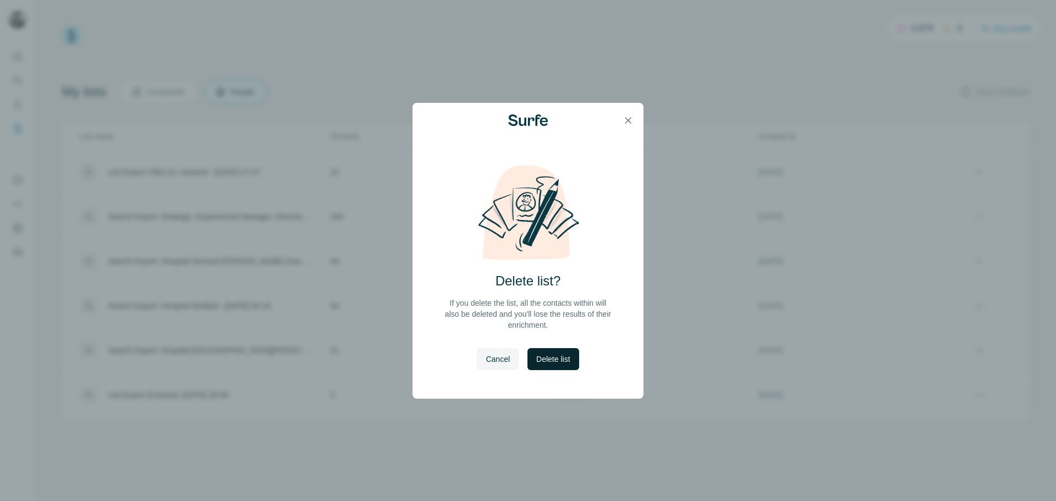  Describe the element at coordinates (528, 281) in the screenshot. I see `h2: Delete list?` at that location.